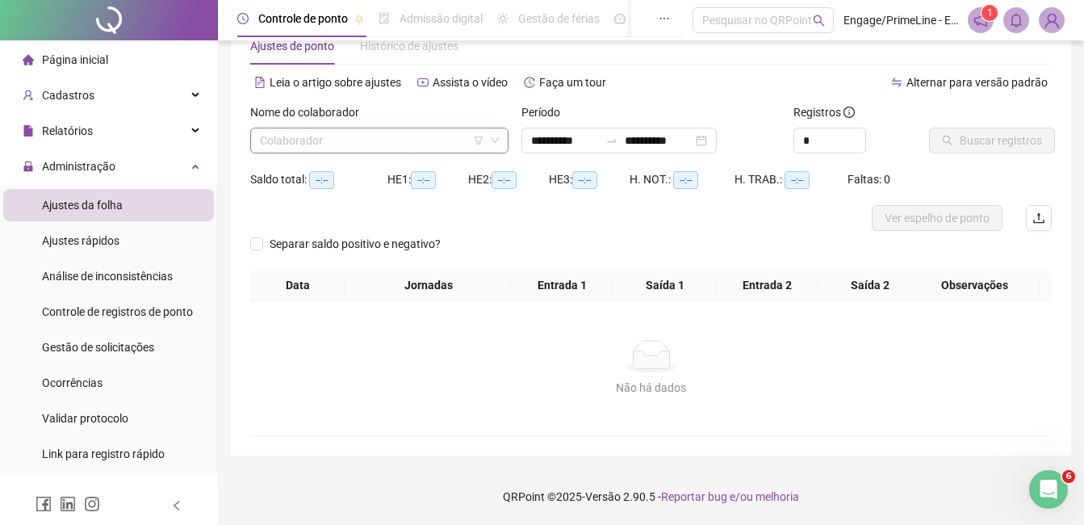  I want to click on div: Saldo total:, so click(319, 179).